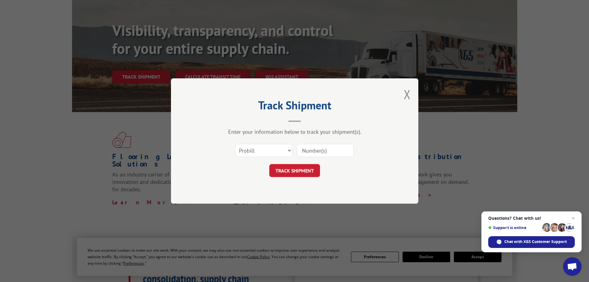 The image size is (589, 282). What do you see at coordinates (325, 150) in the screenshot?
I see `input: Number(s)` at bounding box center [325, 150].